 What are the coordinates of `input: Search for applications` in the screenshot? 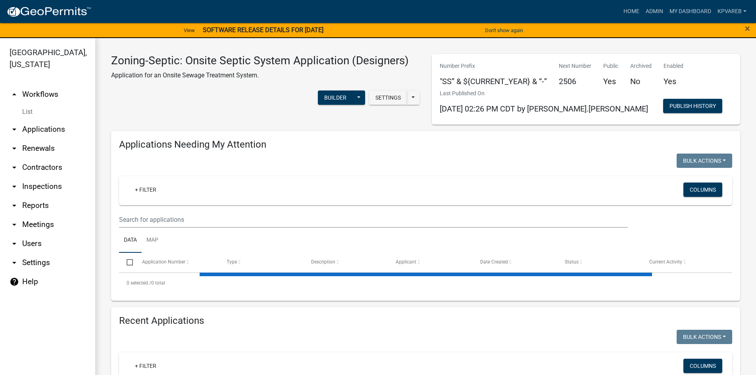 It's located at (373, 219).